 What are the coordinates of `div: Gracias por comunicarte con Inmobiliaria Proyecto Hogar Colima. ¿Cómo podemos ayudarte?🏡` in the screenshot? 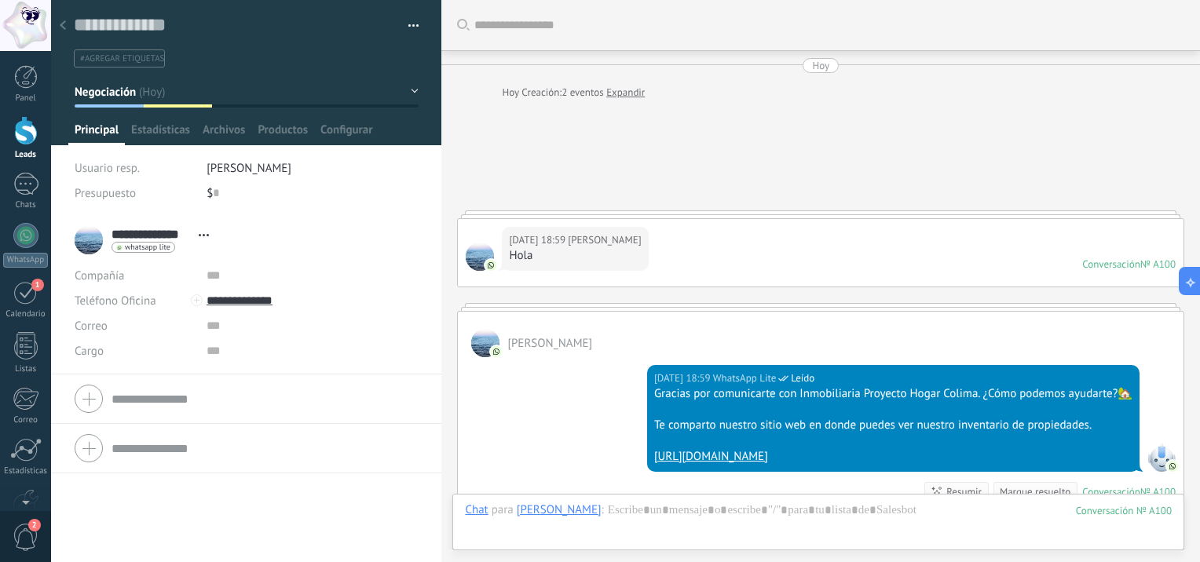 It's located at (893, 394).